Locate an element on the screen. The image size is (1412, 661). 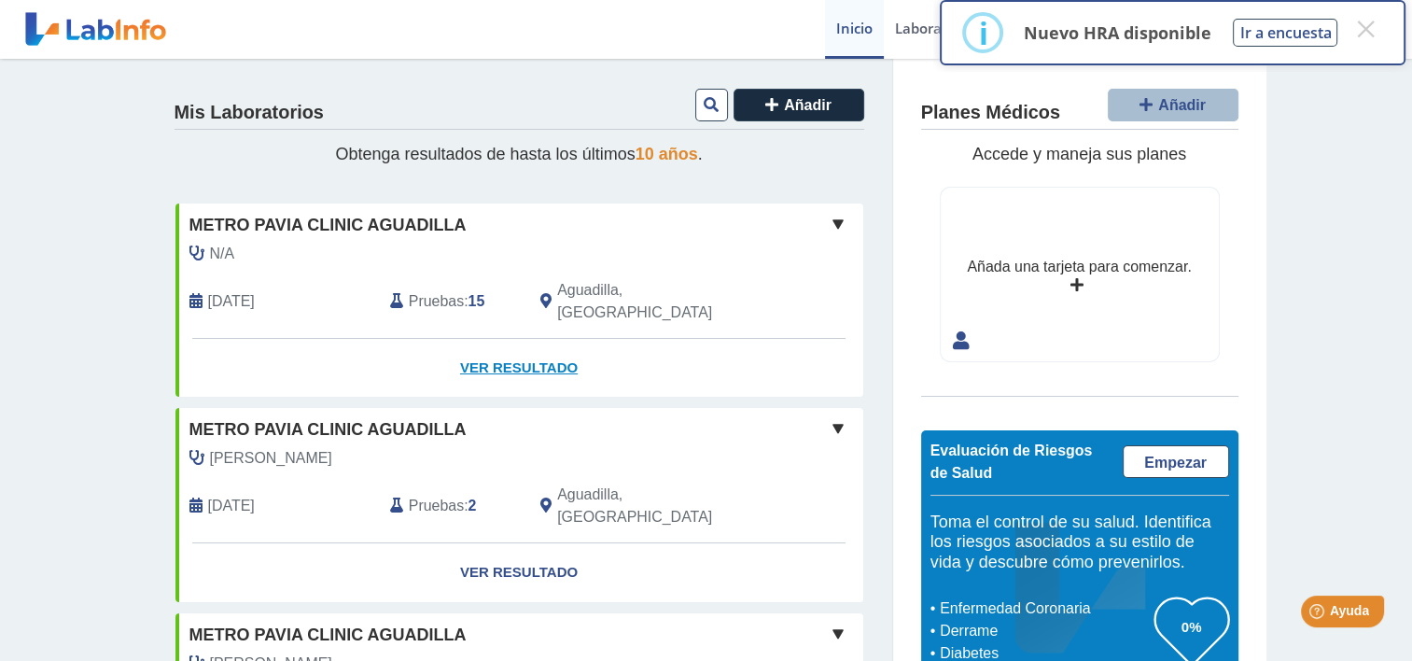
span: Accede y maneja sus planes is located at coordinates (1079, 154).